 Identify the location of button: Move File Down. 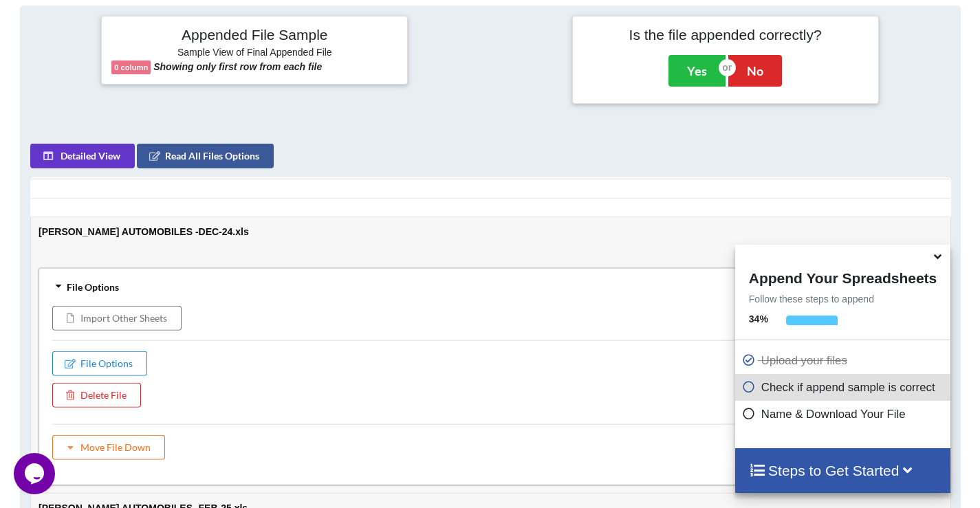
(108, 448).